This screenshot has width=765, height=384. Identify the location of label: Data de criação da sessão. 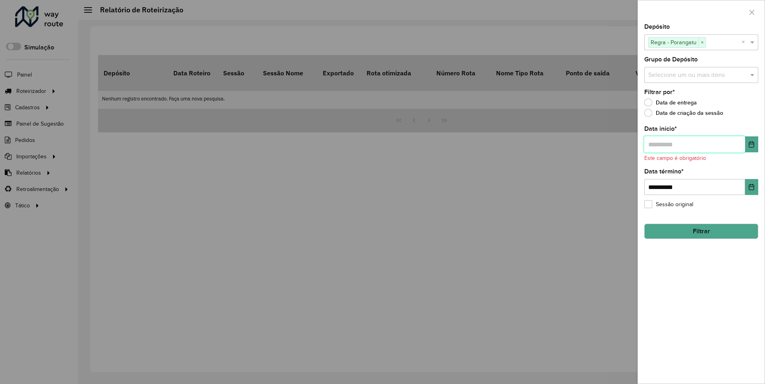
(684, 113).